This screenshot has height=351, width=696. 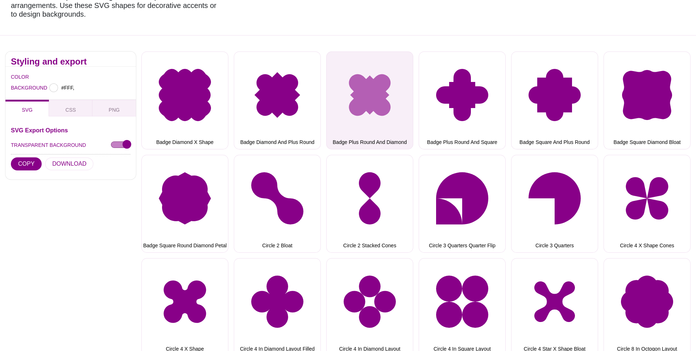 What do you see at coordinates (48, 145) in the screenshot?
I see `label: TRANSPARENT BACKGROUND` at bounding box center [48, 145].